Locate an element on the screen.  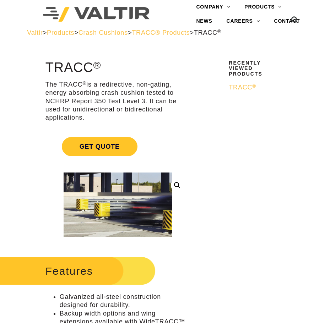
span: Get Quote is located at coordinates (99, 147).